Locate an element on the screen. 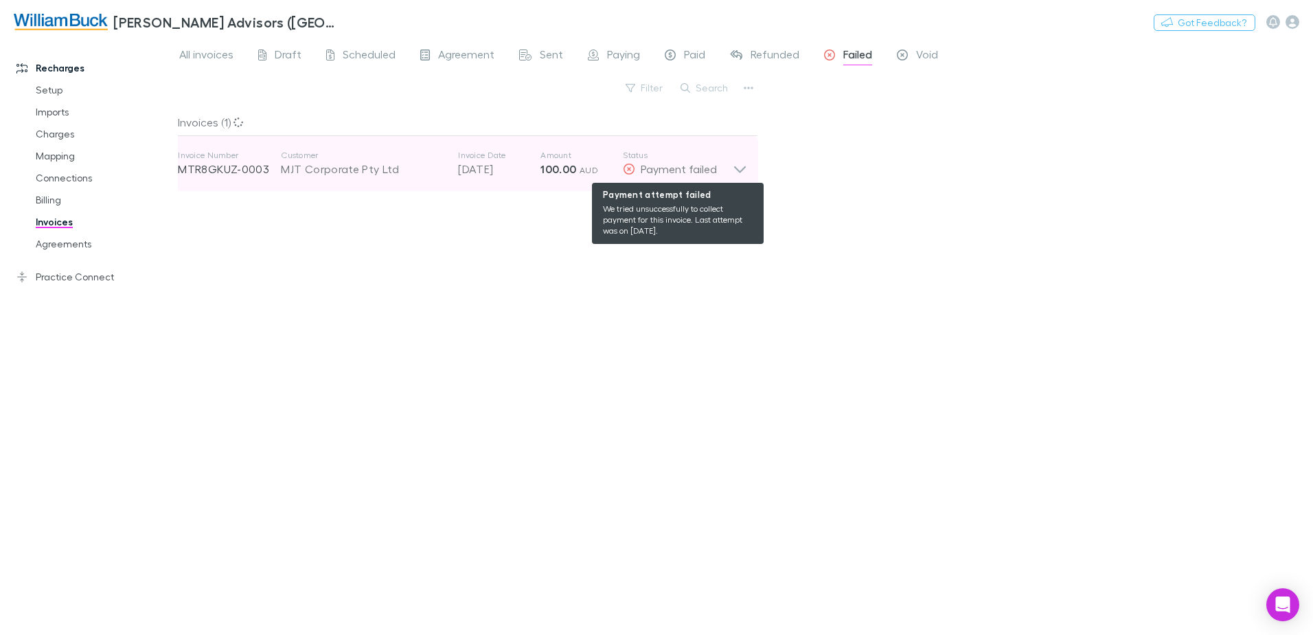 The height and width of the screenshot is (635, 1313). p: MTR8GKUZ-0003 is located at coordinates (229, 169).